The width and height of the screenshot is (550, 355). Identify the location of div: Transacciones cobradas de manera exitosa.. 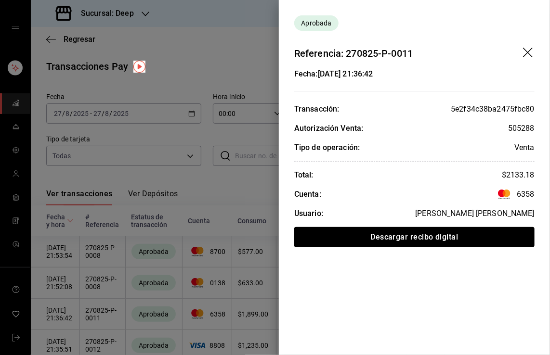
(316, 23).